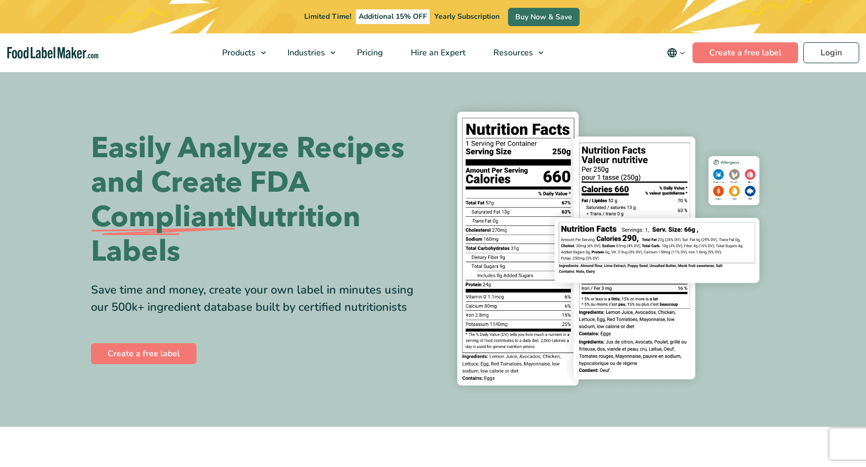 The width and height of the screenshot is (866, 467). What do you see at coordinates (305, 53) in the screenshot?
I see `span: Industries` at bounding box center [305, 53].